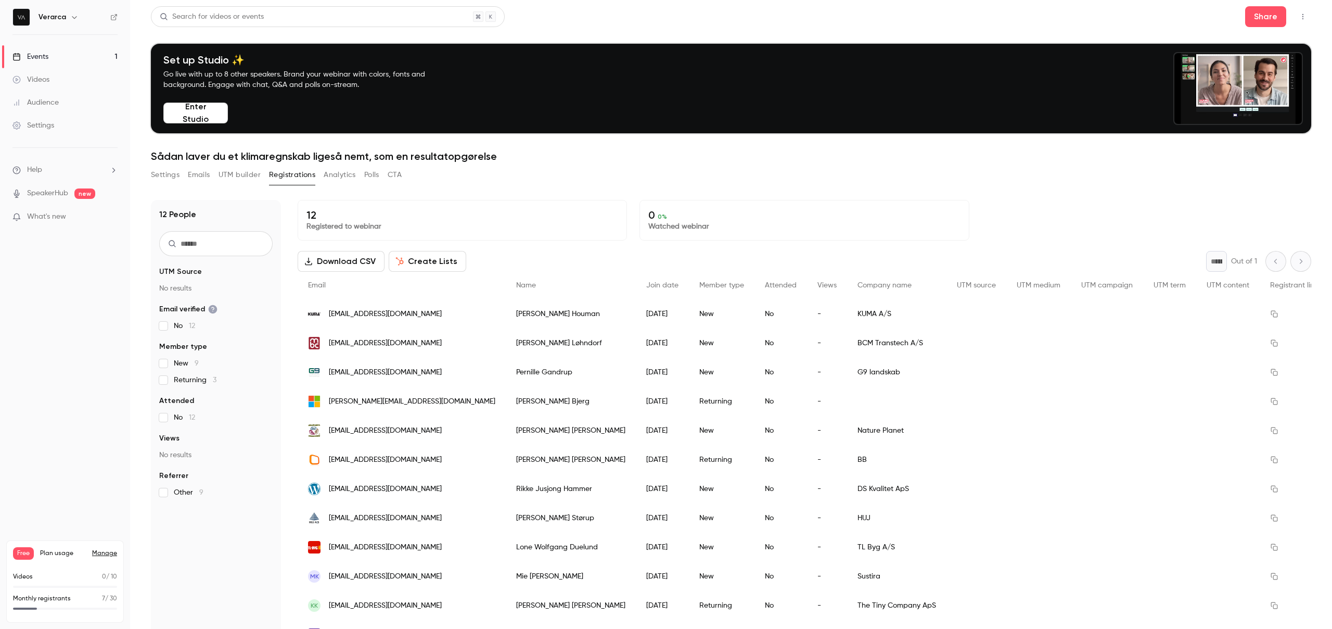 This screenshot has height=629, width=1332. What do you see at coordinates (341, 261) in the screenshot?
I see `button: Download CSV` at bounding box center [341, 261].